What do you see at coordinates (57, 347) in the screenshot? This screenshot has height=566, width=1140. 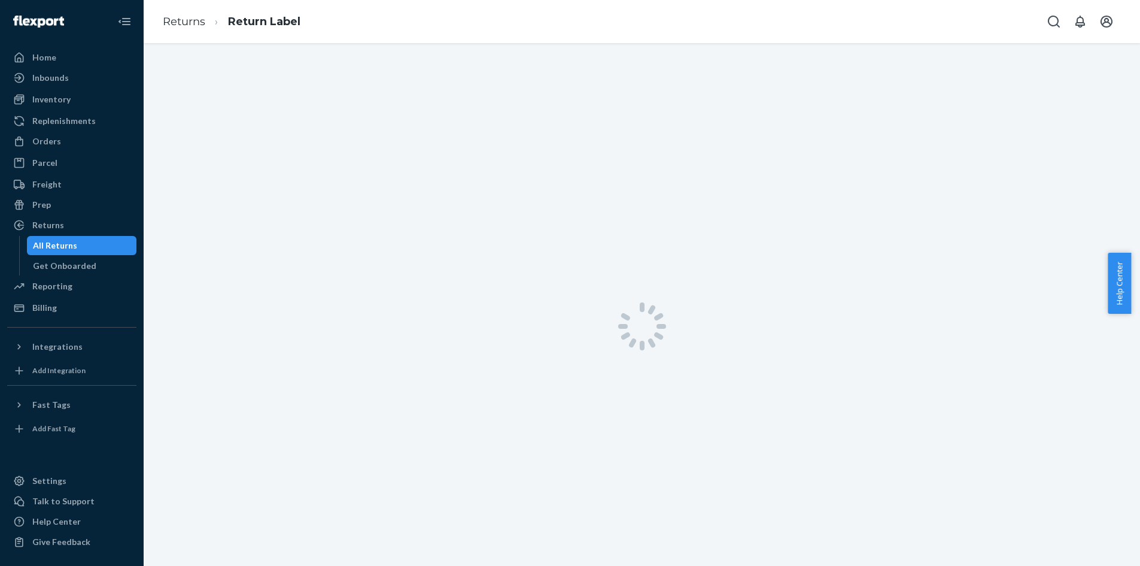 I see `div: Integrations` at bounding box center [57, 347].